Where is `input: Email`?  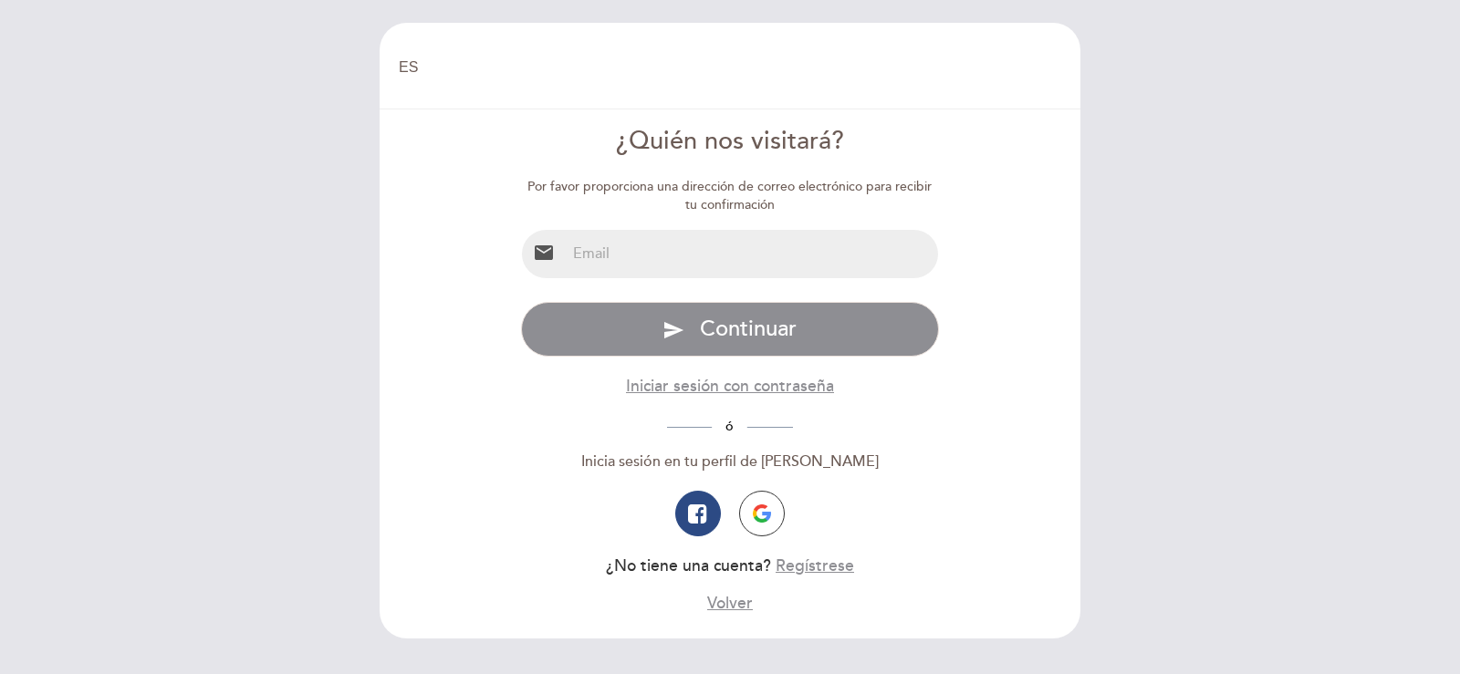 input: Email is located at coordinates (752, 254).